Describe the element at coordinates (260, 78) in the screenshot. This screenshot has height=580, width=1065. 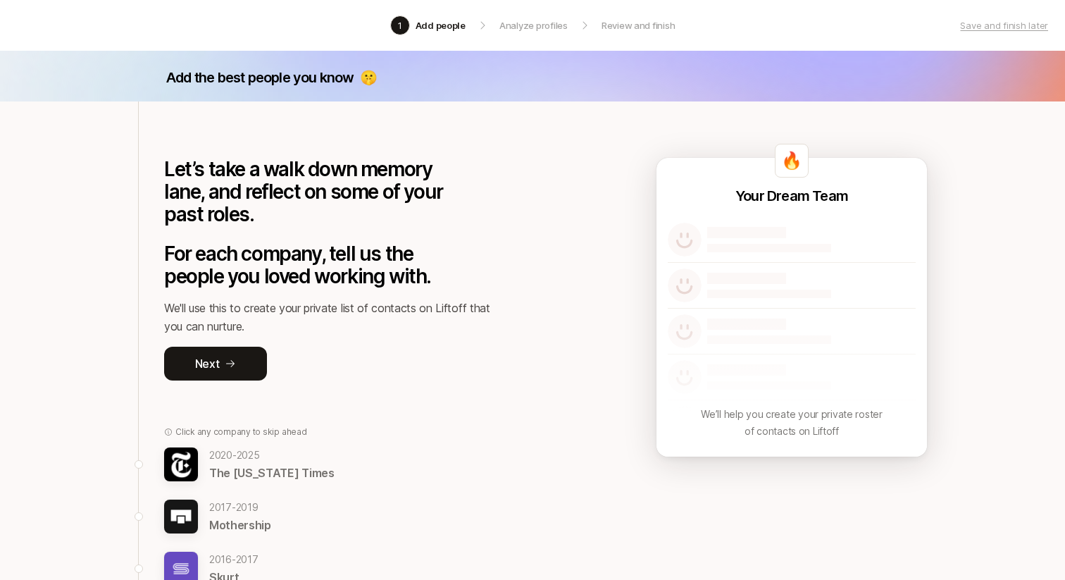
I see `p: Add the best people you know` at that location.